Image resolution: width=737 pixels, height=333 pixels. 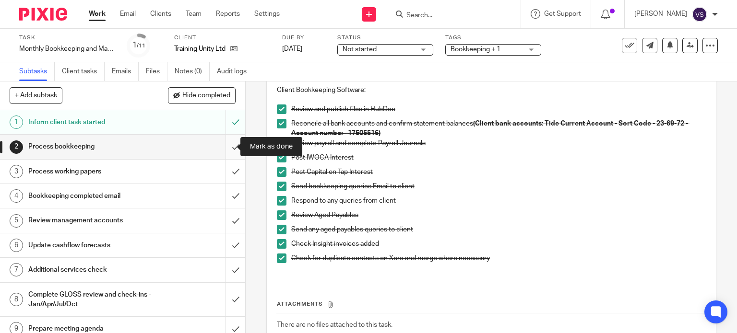 I want to click on span: Attachments, so click(x=300, y=304).